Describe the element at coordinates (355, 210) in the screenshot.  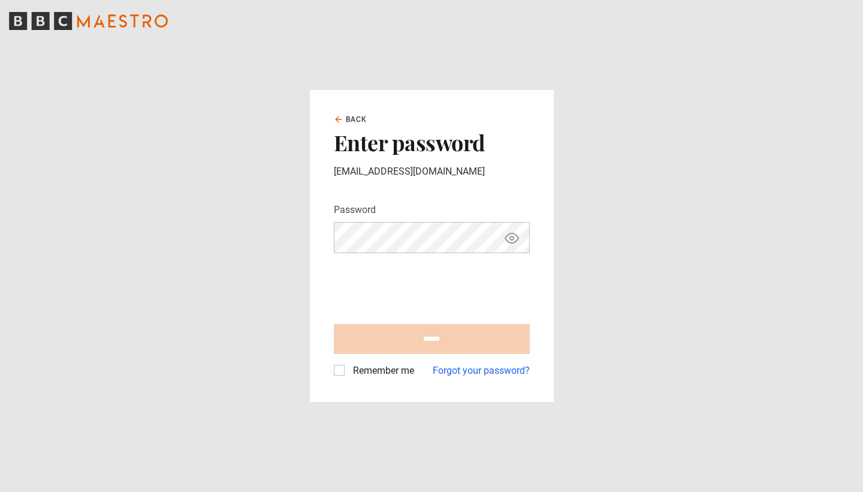
I see `label: Password` at that location.